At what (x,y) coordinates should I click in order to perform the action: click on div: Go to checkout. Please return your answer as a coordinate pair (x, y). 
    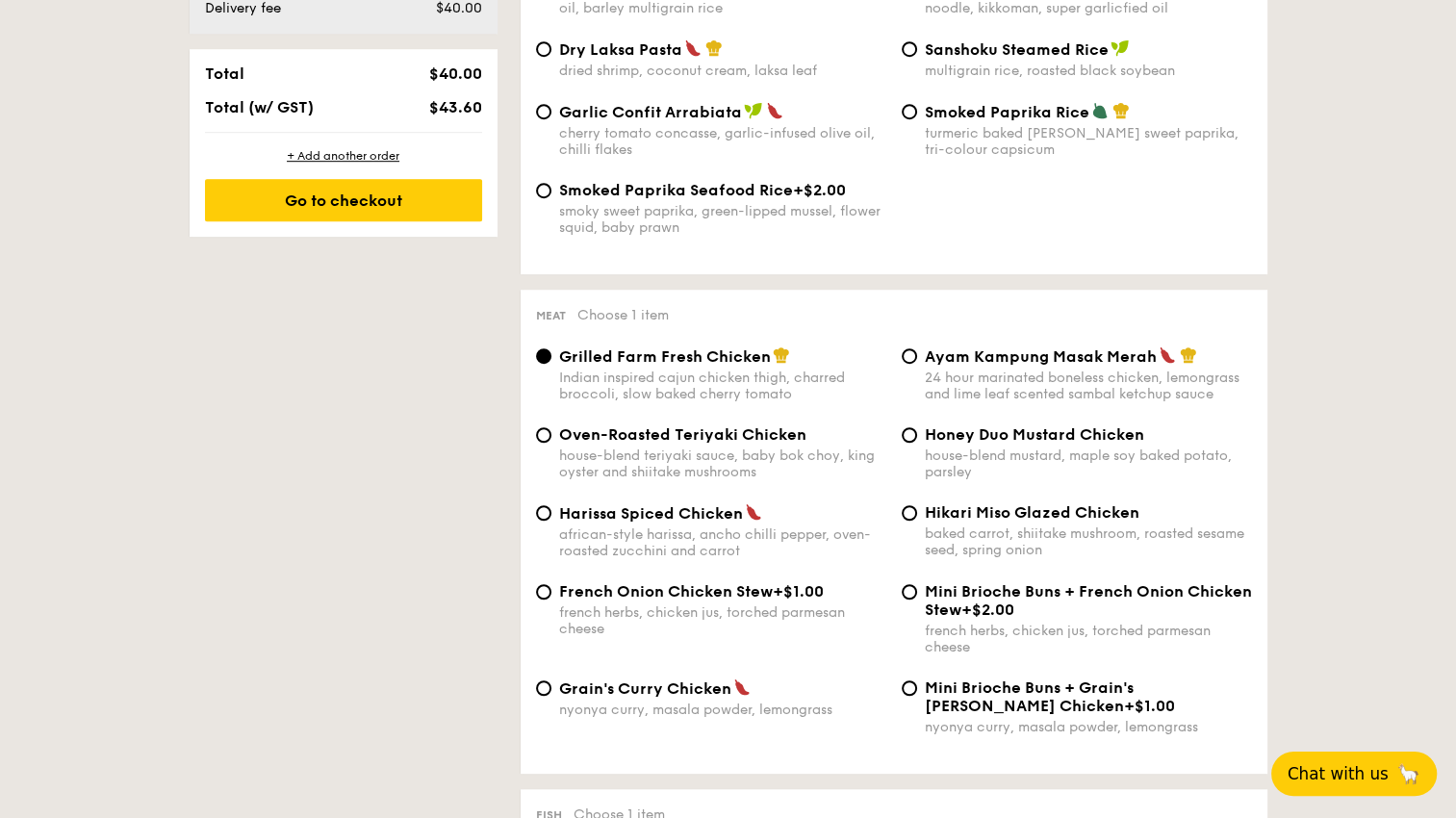
    Looking at the image, I should click on (343, 200).